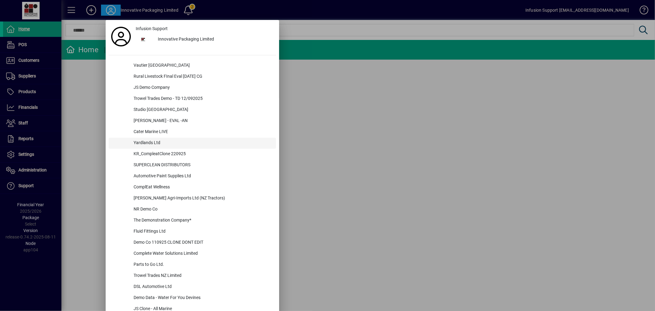  I want to click on a: Profile, so click(121, 37).